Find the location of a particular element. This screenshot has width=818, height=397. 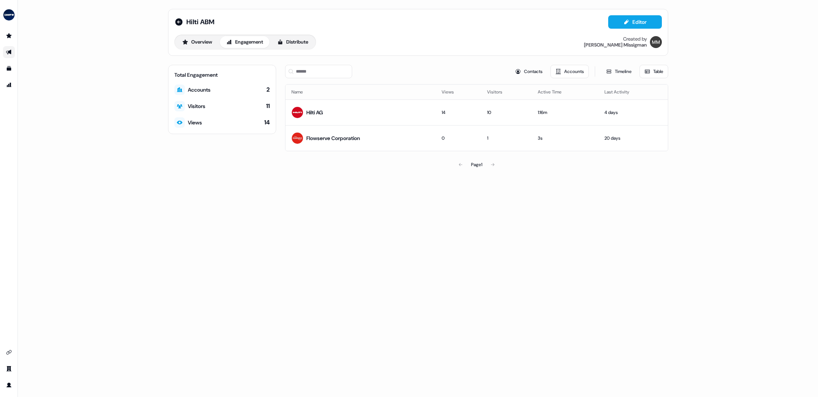

div: 1 is located at coordinates (506, 138).